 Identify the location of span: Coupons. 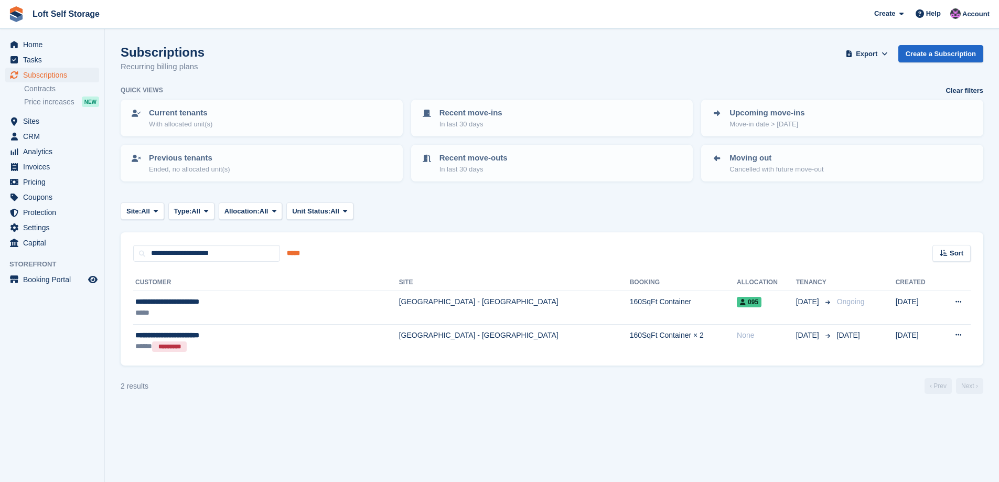
(55, 197).